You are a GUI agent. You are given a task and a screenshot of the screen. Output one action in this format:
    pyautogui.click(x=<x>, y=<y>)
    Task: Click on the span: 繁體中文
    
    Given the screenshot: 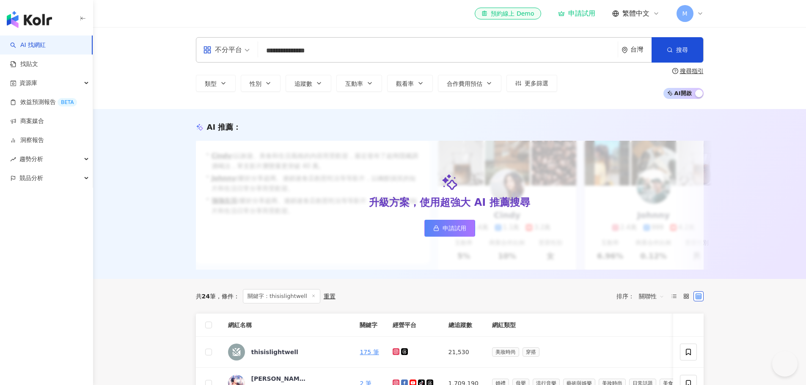 What is the action you would take?
    pyautogui.click(x=636, y=14)
    